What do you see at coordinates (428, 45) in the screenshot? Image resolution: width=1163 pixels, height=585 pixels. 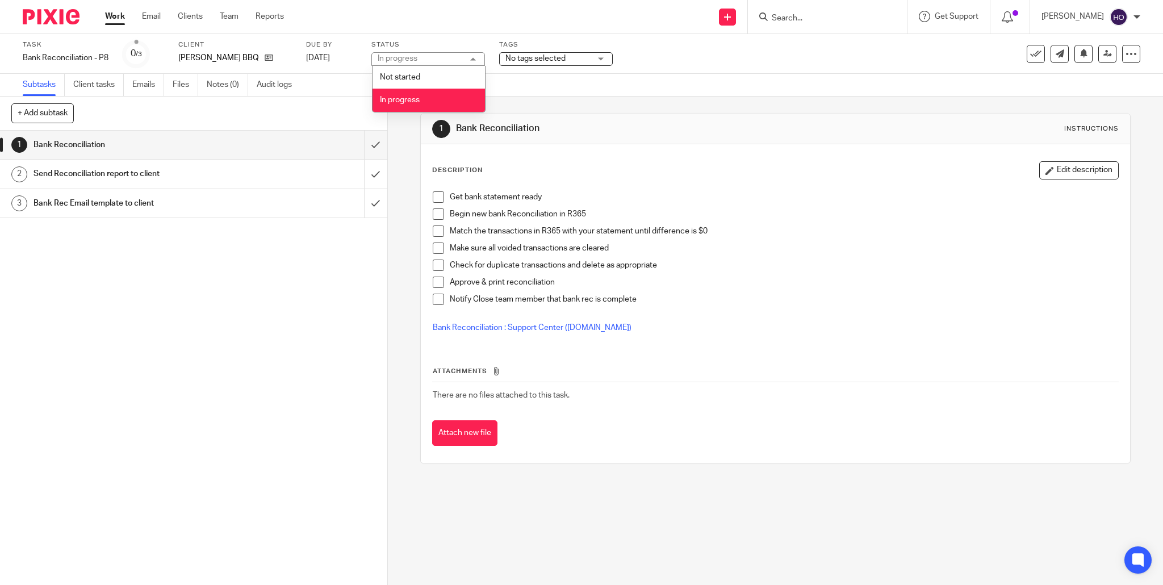 I see `label: Status` at bounding box center [428, 45].